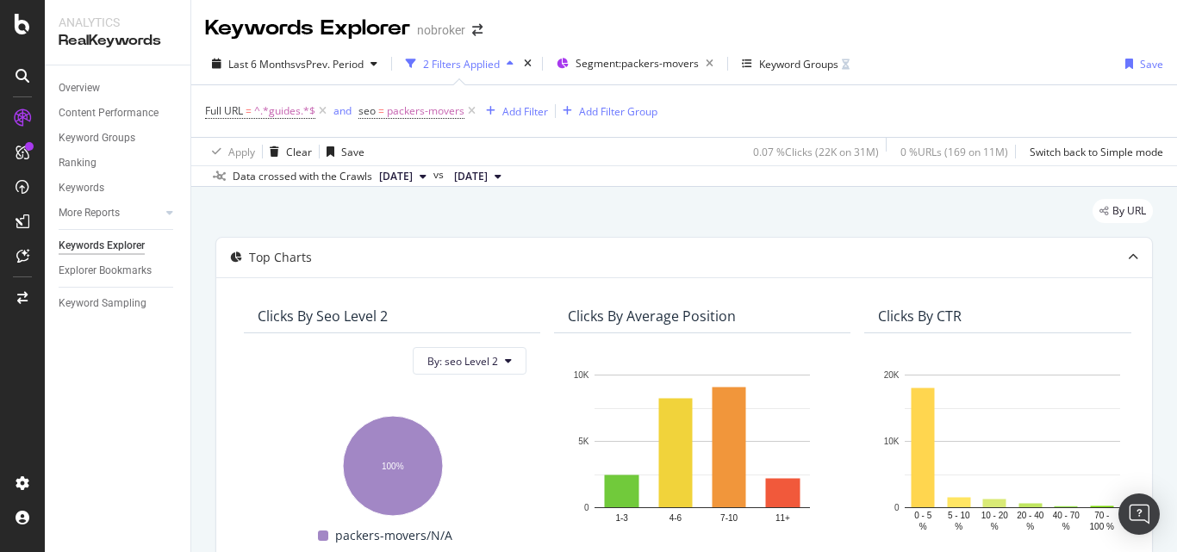 This screenshot has height=552, width=1177. Describe the element at coordinates (230, 152) in the screenshot. I see `button: Apply` at that location.